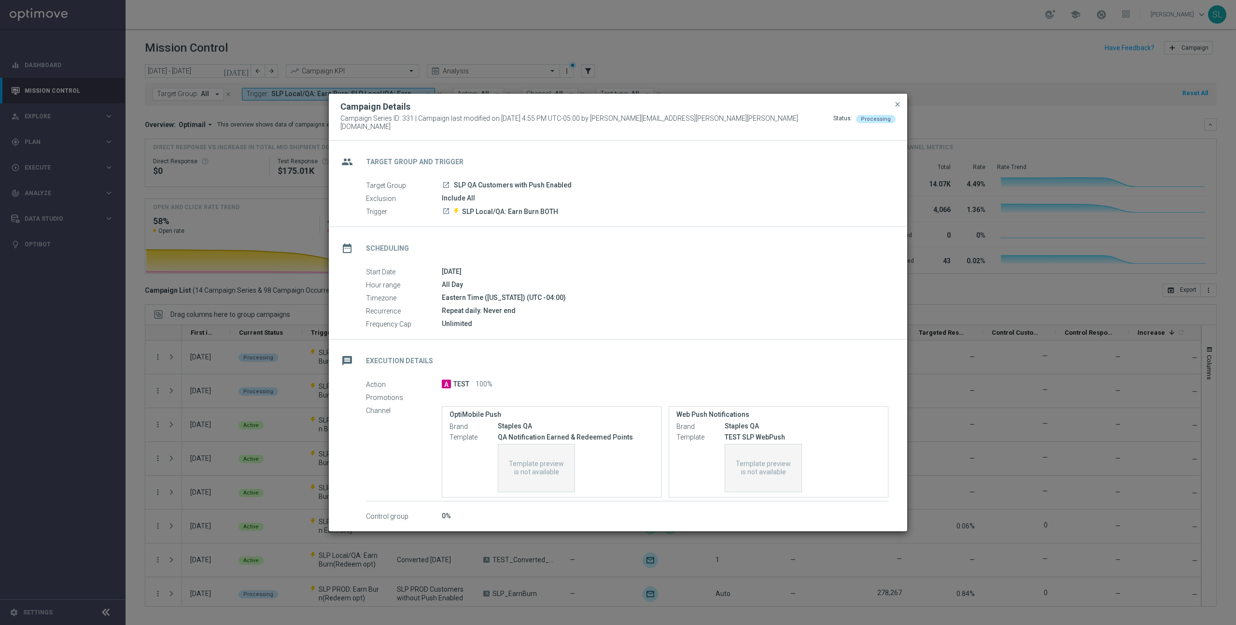 The width and height of the screenshot is (1236, 625). What do you see at coordinates (484, 384) in the screenshot?
I see `span: 100%` at bounding box center [484, 384].